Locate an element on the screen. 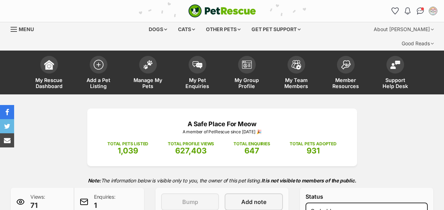 The image size is (444, 210). label: Status is located at coordinates (367, 196).